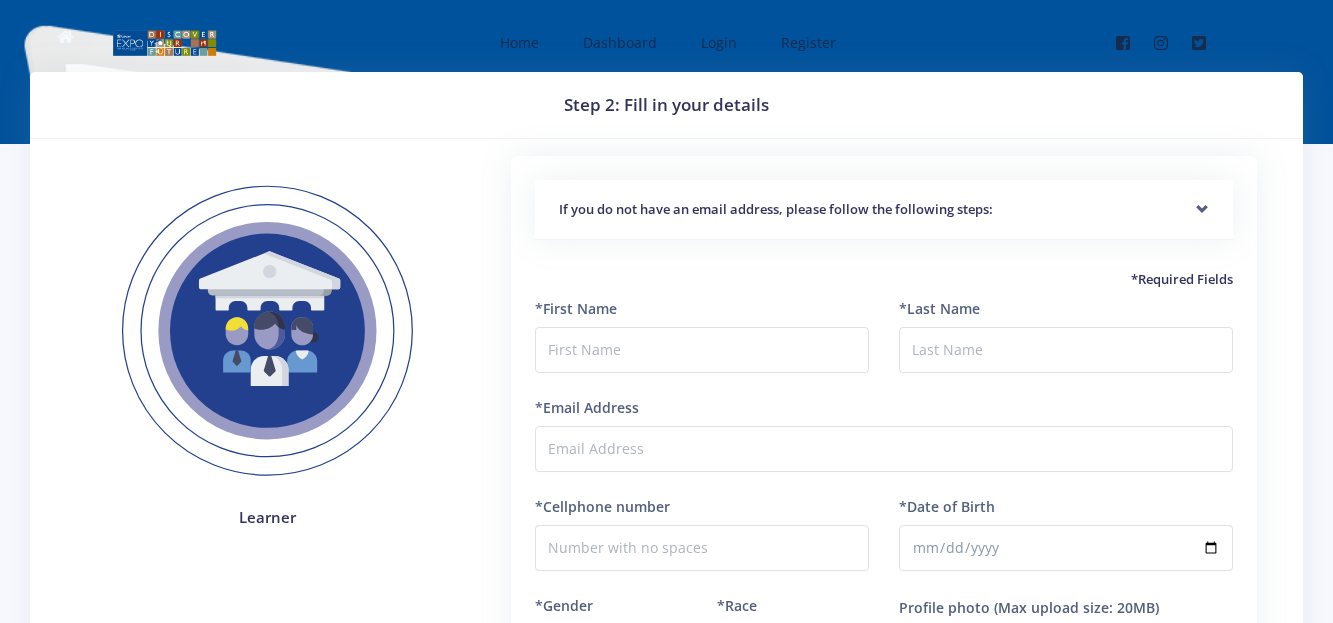  I want to click on img: Learner, so click(267, 331).